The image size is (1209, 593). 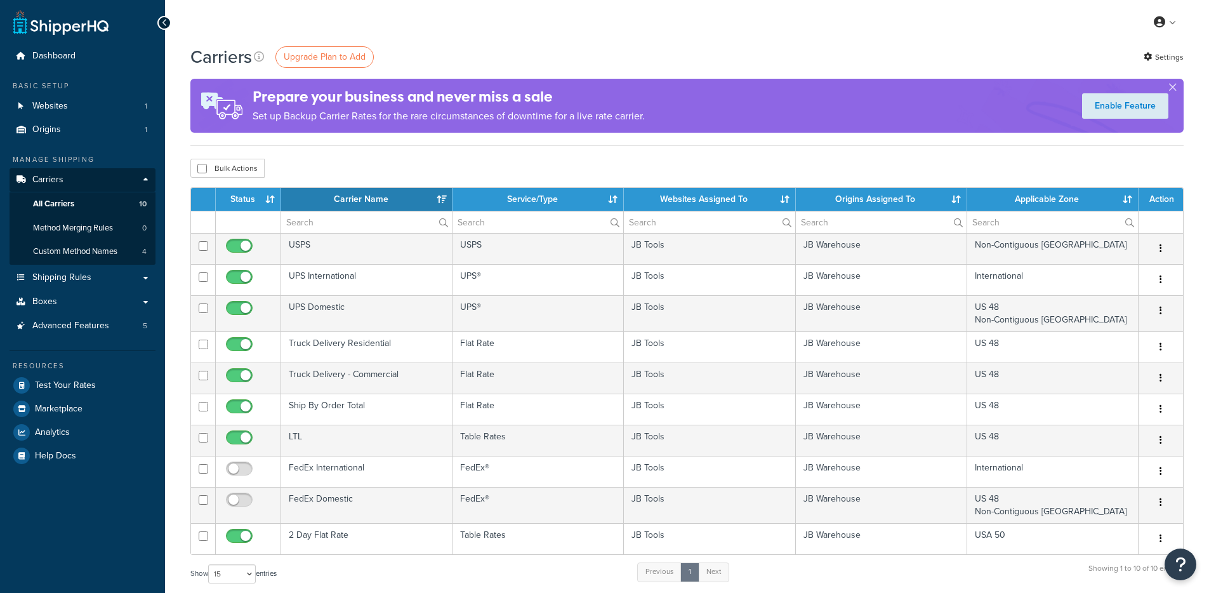 What do you see at coordinates (82, 216) in the screenshot?
I see `li: Carriers` at bounding box center [82, 216].